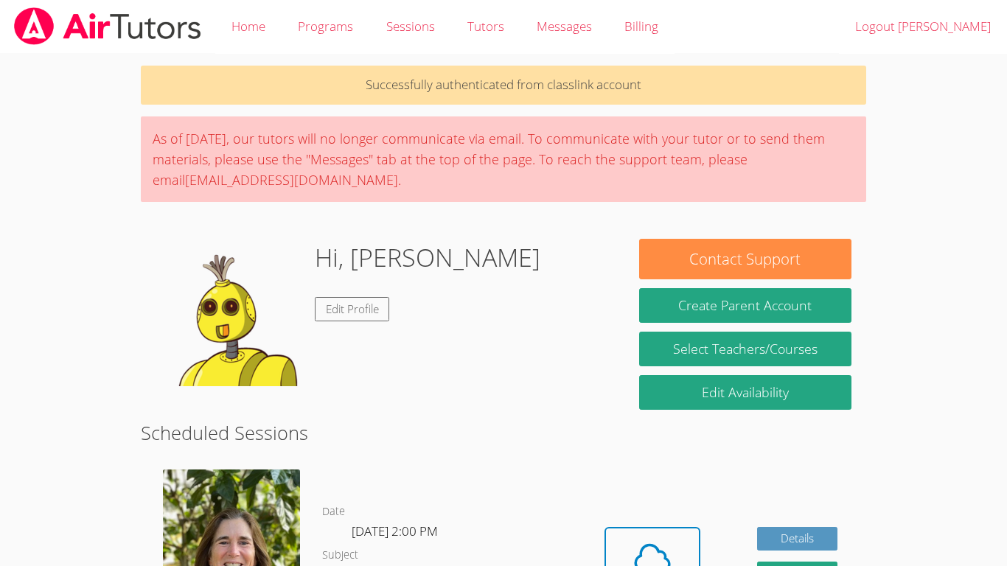 This screenshot has width=1007, height=566. Describe the element at coordinates (503, 85) in the screenshot. I see `p: Successfully authenticated from classlink account` at that location.